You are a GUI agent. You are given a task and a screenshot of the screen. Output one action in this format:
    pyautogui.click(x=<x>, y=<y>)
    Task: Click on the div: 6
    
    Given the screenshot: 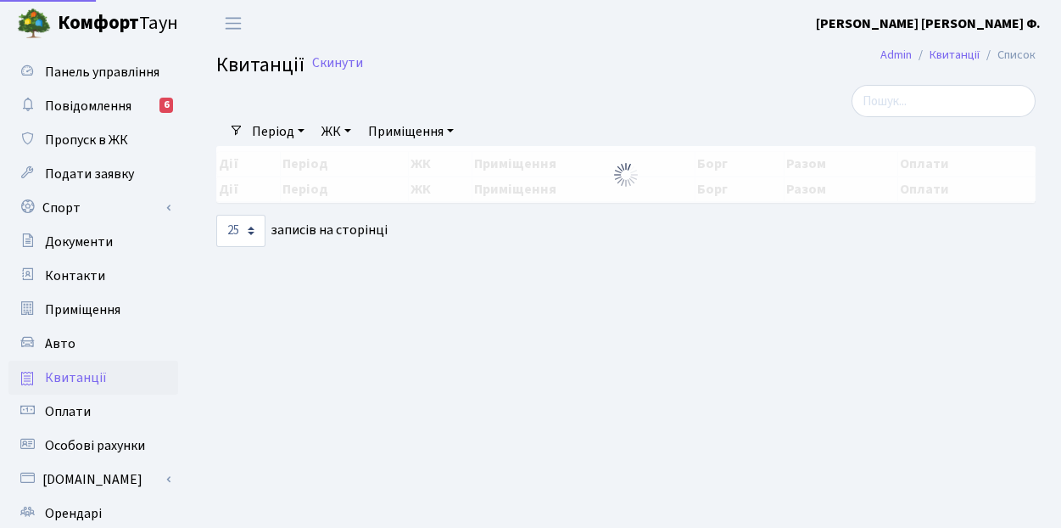 What is the action you would take?
    pyautogui.click(x=166, y=105)
    